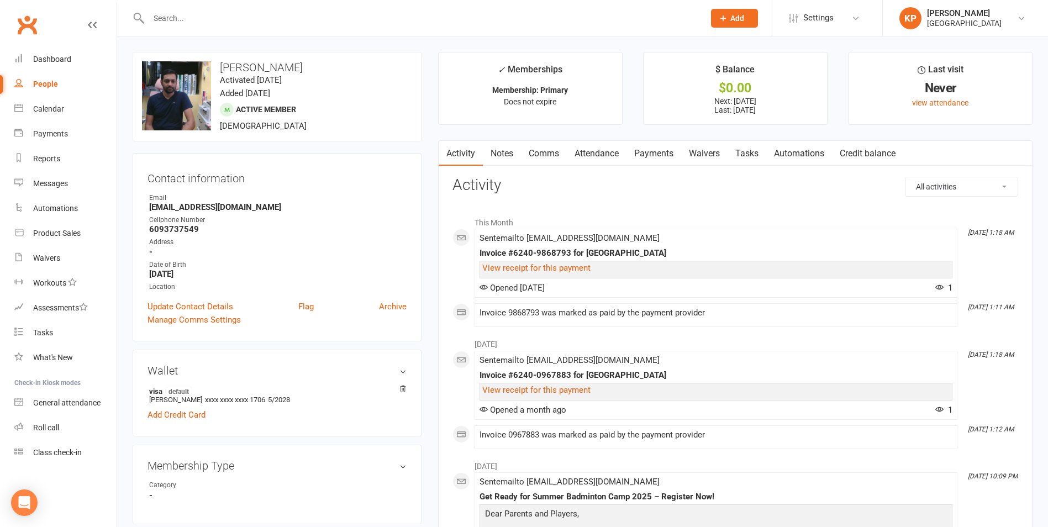 Image resolution: width=1048 pixels, height=527 pixels. Describe the element at coordinates (49, 109) in the screenshot. I see `div: Calendar` at that location.